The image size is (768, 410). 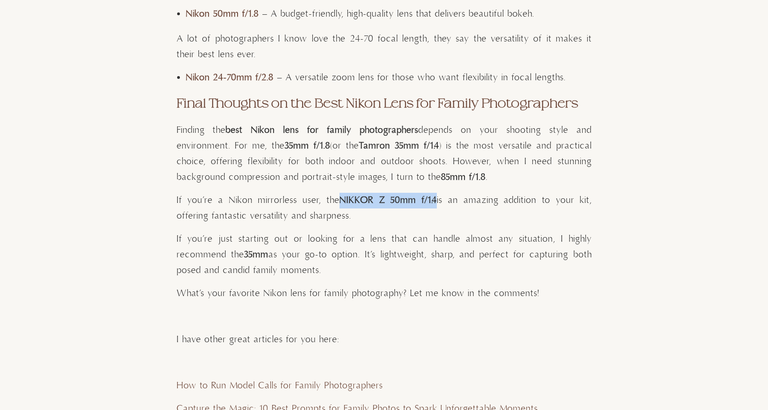 I want to click on strong: Tamron 35mm f/1.4, so click(x=399, y=146).